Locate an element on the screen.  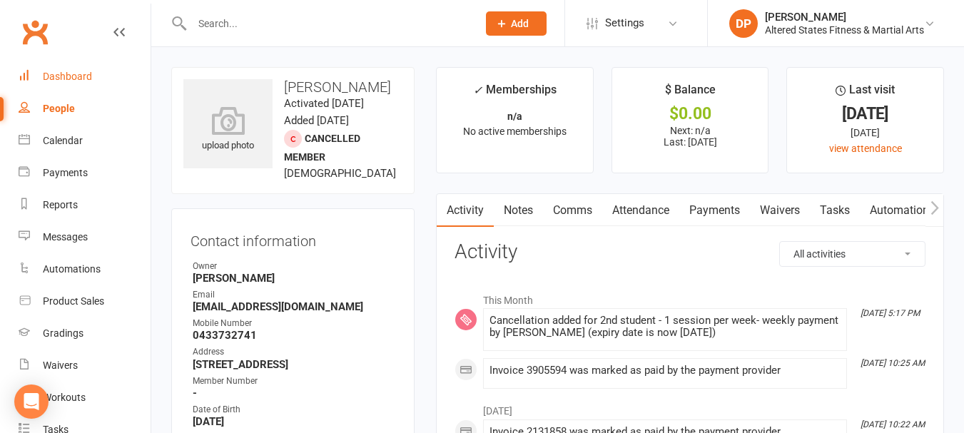
strong: n/a is located at coordinates (514, 116).